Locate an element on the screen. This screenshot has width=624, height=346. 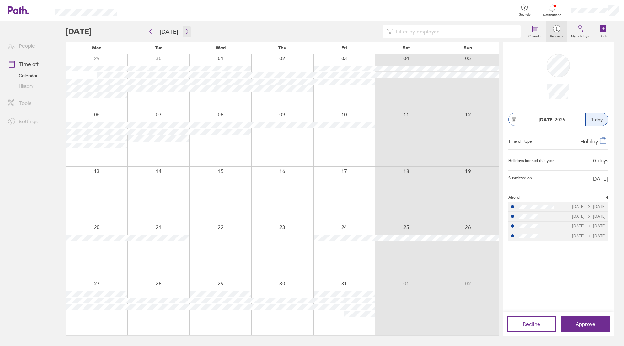
div: 1 day is located at coordinates (597, 119).